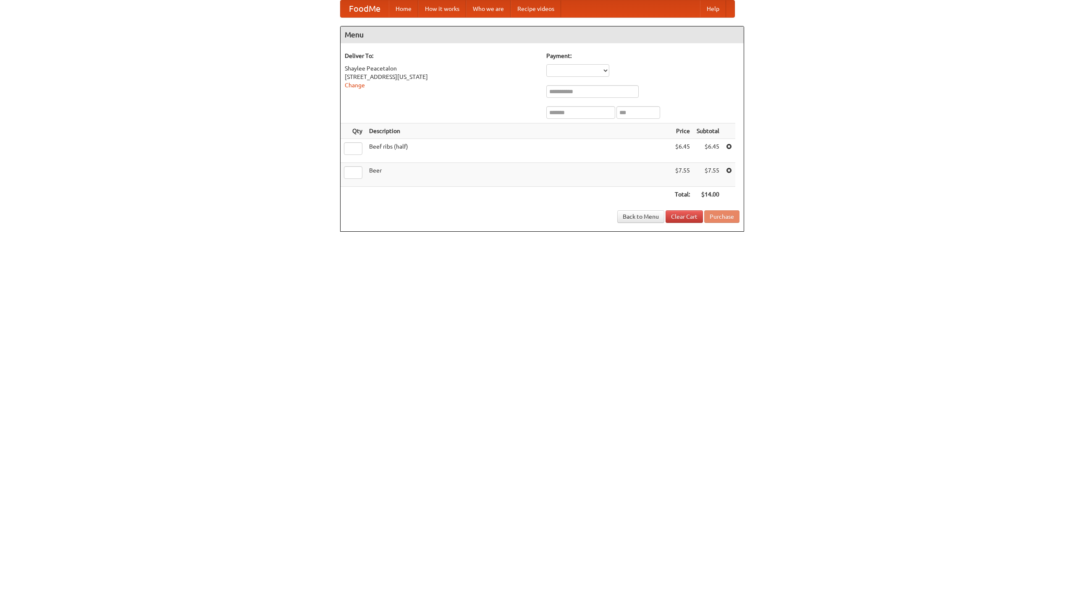 The width and height of the screenshot is (1075, 594). Describe the element at coordinates (519, 175) in the screenshot. I see `td: Beer` at that location.